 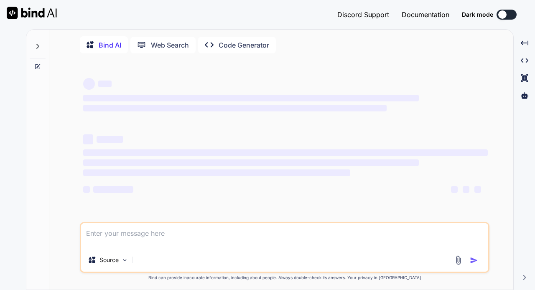 I want to click on img: attachment, so click(x=458, y=260).